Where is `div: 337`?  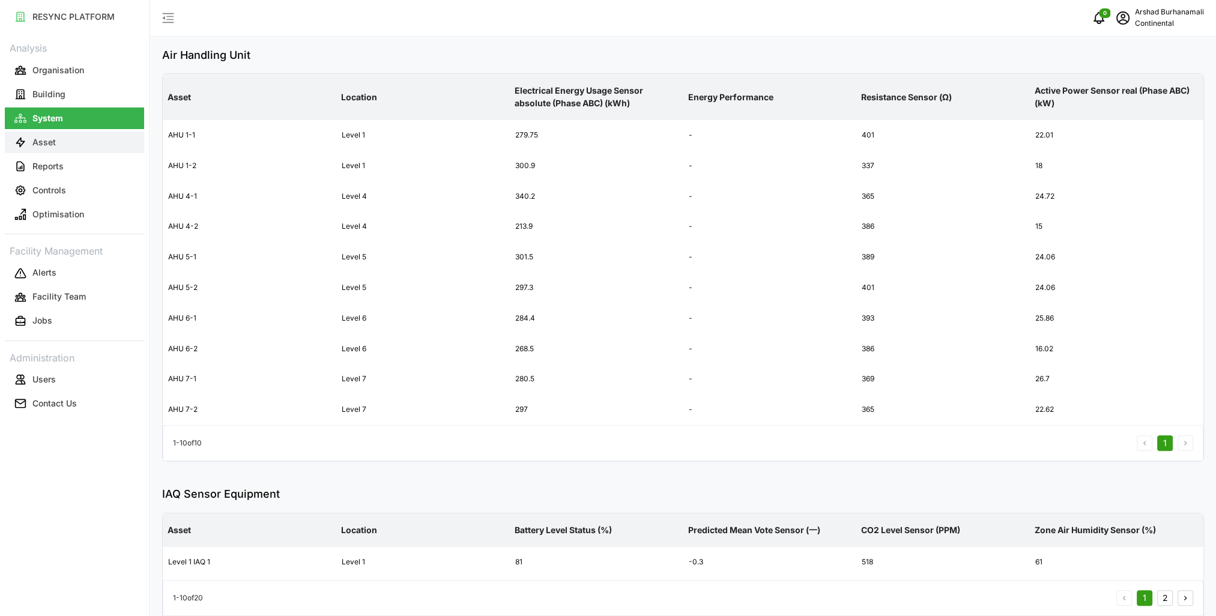 div: 337 is located at coordinates (943, 166).